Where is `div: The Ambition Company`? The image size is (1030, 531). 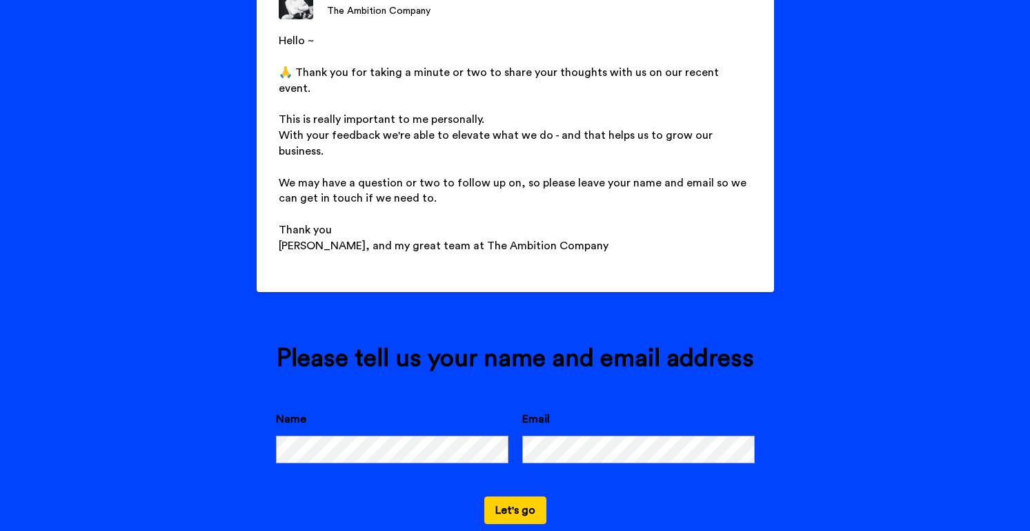 div: The Ambition Company is located at coordinates (386, 11).